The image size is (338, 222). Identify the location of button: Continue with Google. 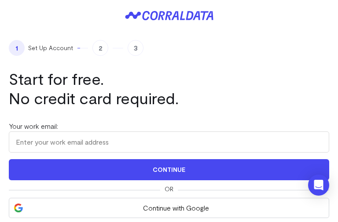
(169, 208).